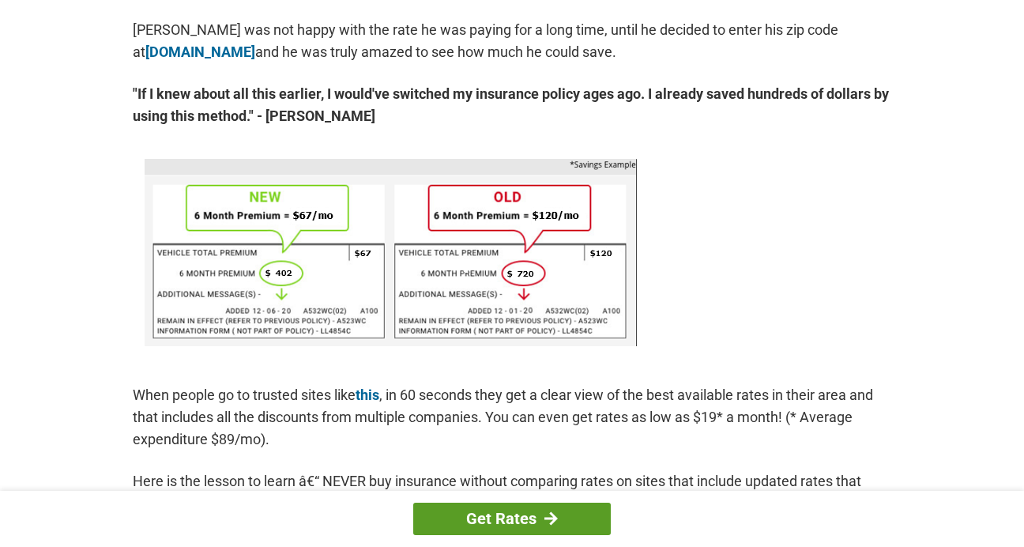 This screenshot has height=547, width=1024. I want to click on a: this, so click(367, 394).